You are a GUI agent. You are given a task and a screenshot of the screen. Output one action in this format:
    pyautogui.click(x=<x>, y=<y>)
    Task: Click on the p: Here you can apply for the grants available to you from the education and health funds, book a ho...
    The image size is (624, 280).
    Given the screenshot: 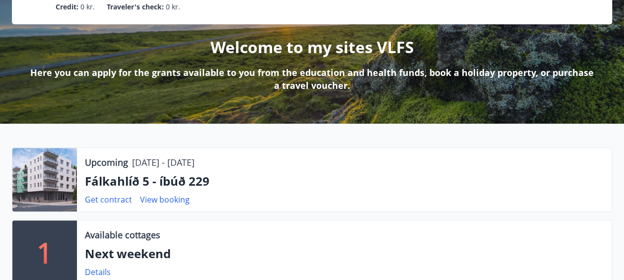 What is the action you would take?
    pyautogui.click(x=312, y=79)
    